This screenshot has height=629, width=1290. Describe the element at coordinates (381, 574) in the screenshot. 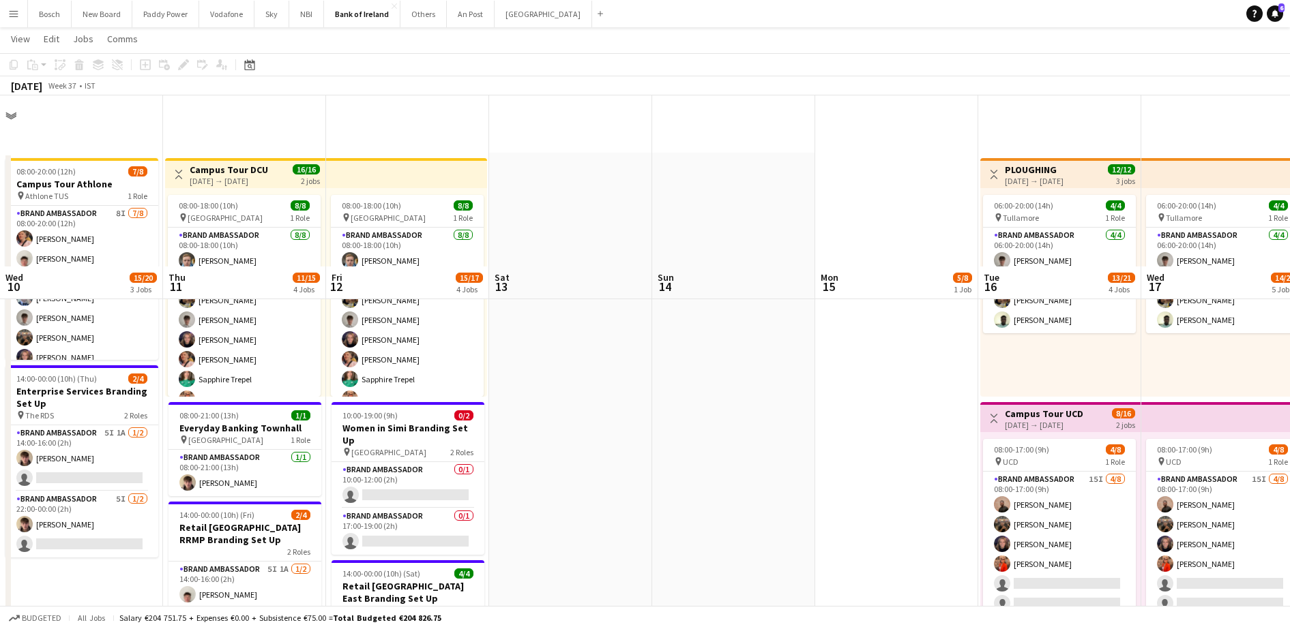

I see `span: 14:00-00:00 (10h) (Sat)` at that location.